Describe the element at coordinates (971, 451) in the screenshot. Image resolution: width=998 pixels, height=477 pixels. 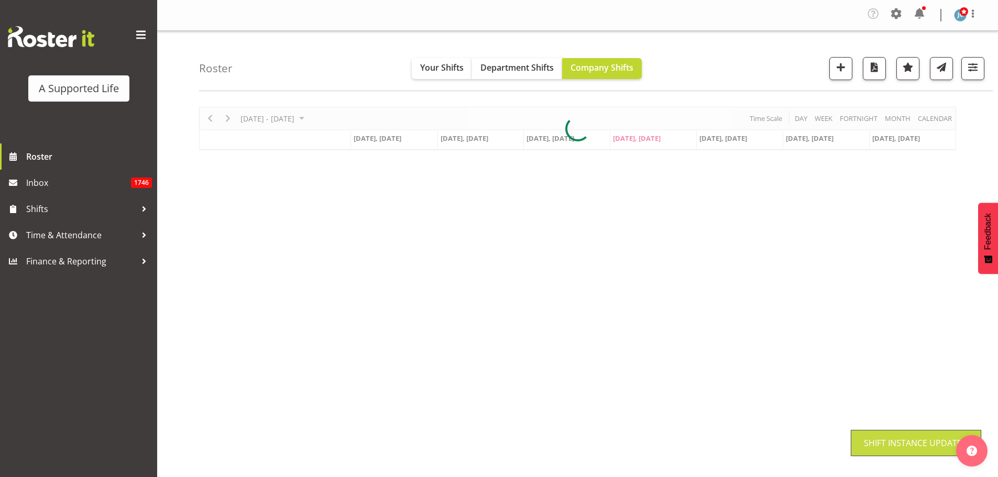
I see `img: help-xxl-2.png` at that location.